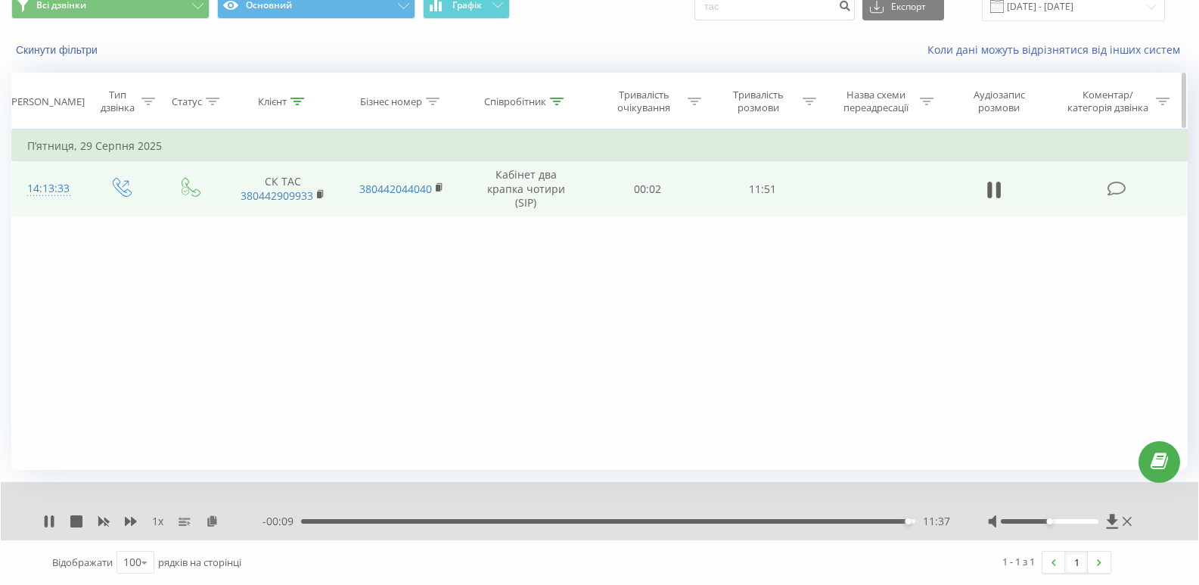 The image size is (1199, 585). What do you see at coordinates (1076, 562) in the screenshot?
I see `a: 1` at bounding box center [1076, 562].